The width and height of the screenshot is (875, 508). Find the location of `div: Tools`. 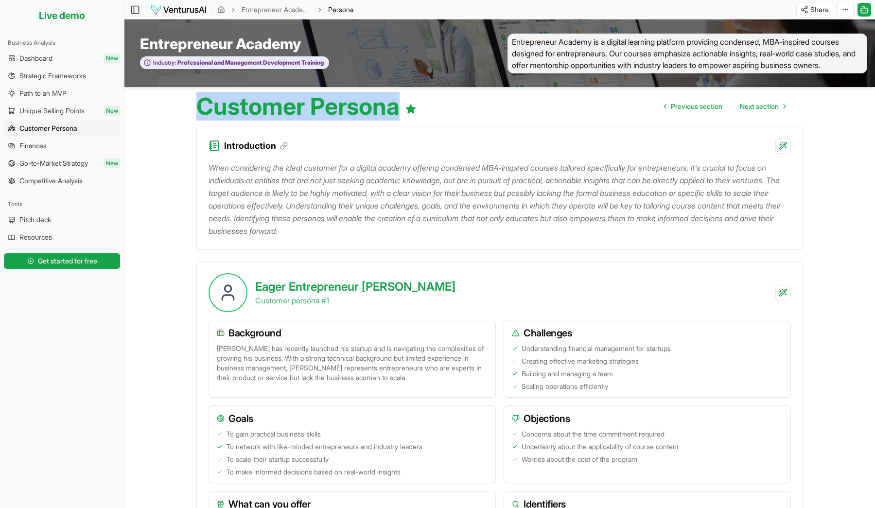

div: Tools is located at coordinates (62, 204).